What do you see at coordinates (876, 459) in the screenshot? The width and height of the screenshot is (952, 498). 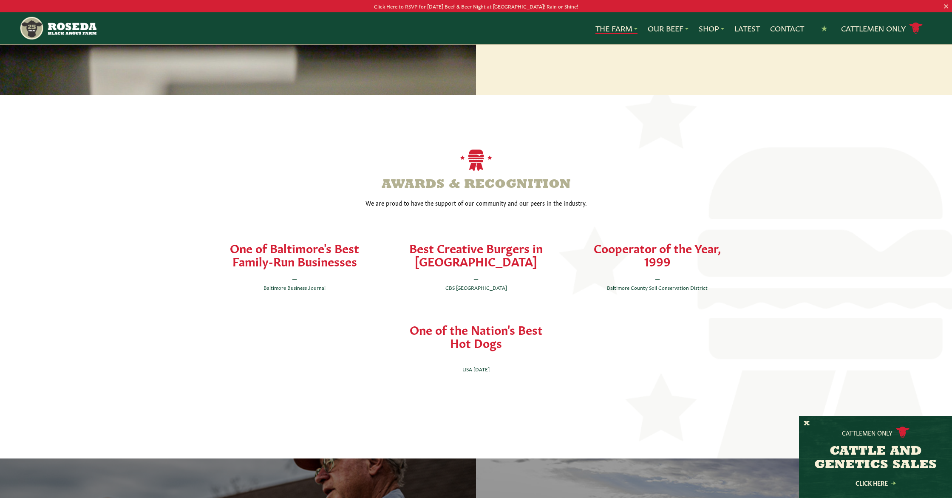 I see `h3: CATTLE AND GENETICS SALES` at bounding box center [876, 459].